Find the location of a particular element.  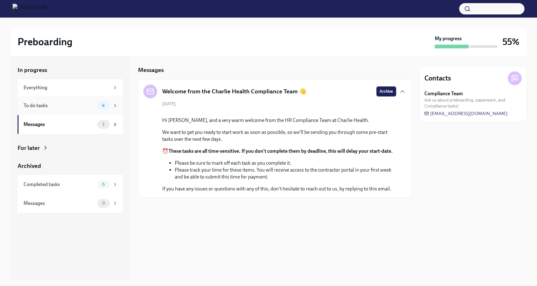

h2: Preboarding is located at coordinates (45, 42).